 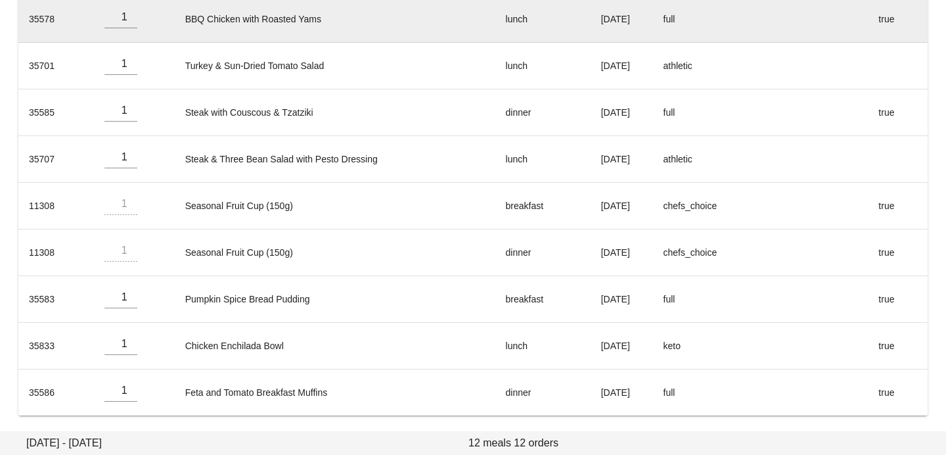 What do you see at coordinates (56, 112) in the screenshot?
I see `td: 35585` at bounding box center [56, 112].